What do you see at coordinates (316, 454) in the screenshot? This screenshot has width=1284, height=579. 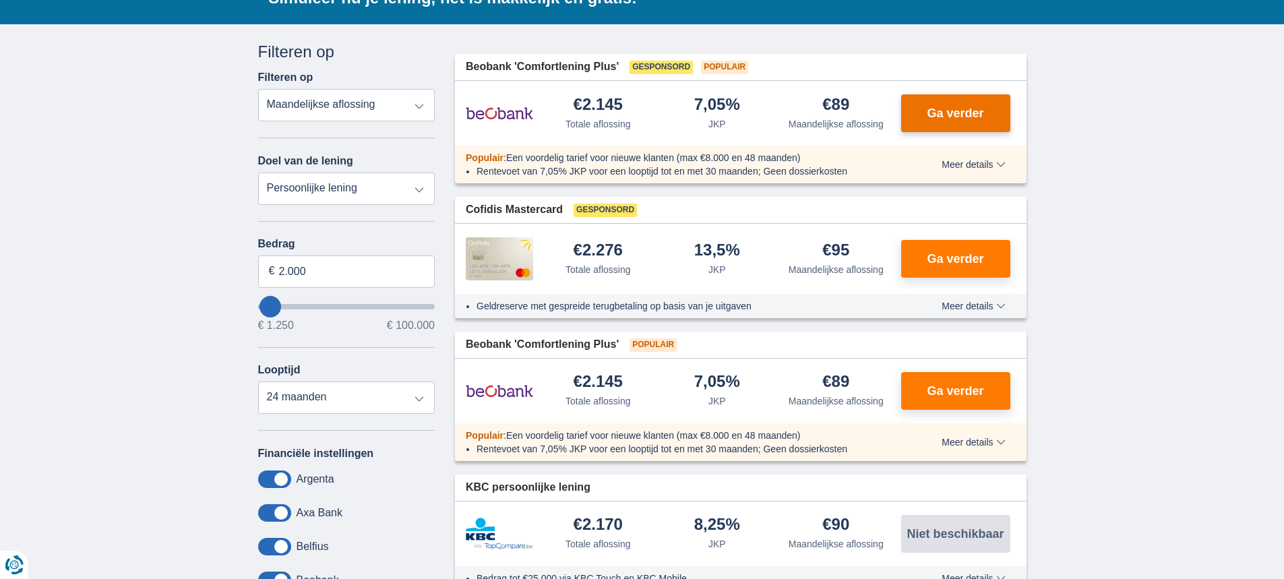 I see `label: Financiële instellingen` at bounding box center [316, 454].